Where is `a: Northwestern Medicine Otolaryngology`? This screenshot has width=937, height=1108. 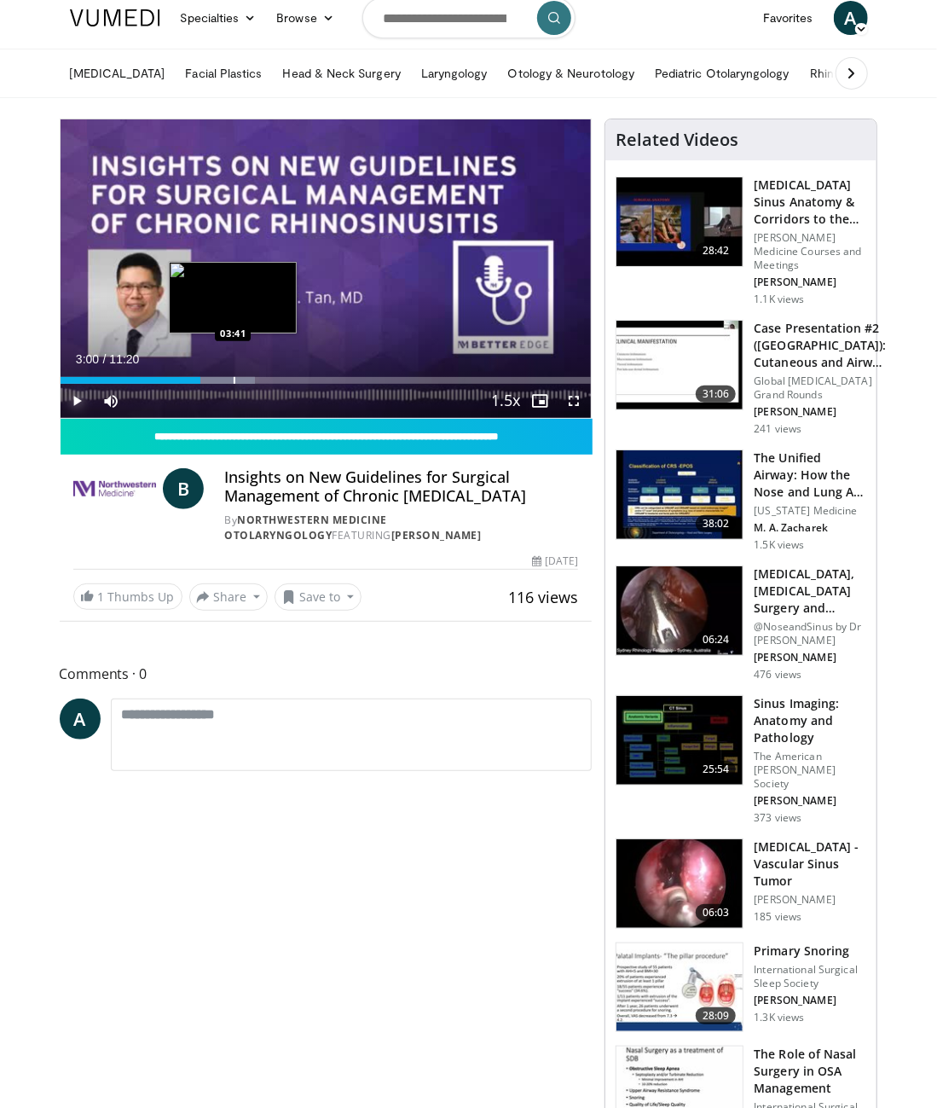
a: Northwestern Medicine Otolaryngology is located at coordinates (305, 527).